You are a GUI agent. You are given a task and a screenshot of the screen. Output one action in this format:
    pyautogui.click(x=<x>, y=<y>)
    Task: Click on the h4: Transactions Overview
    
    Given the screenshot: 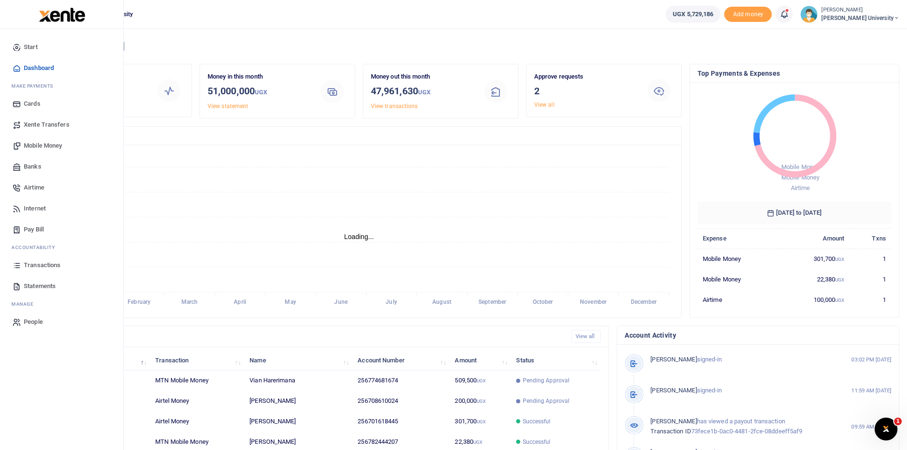 What is the action you would take?
    pyautogui.click(x=359, y=136)
    